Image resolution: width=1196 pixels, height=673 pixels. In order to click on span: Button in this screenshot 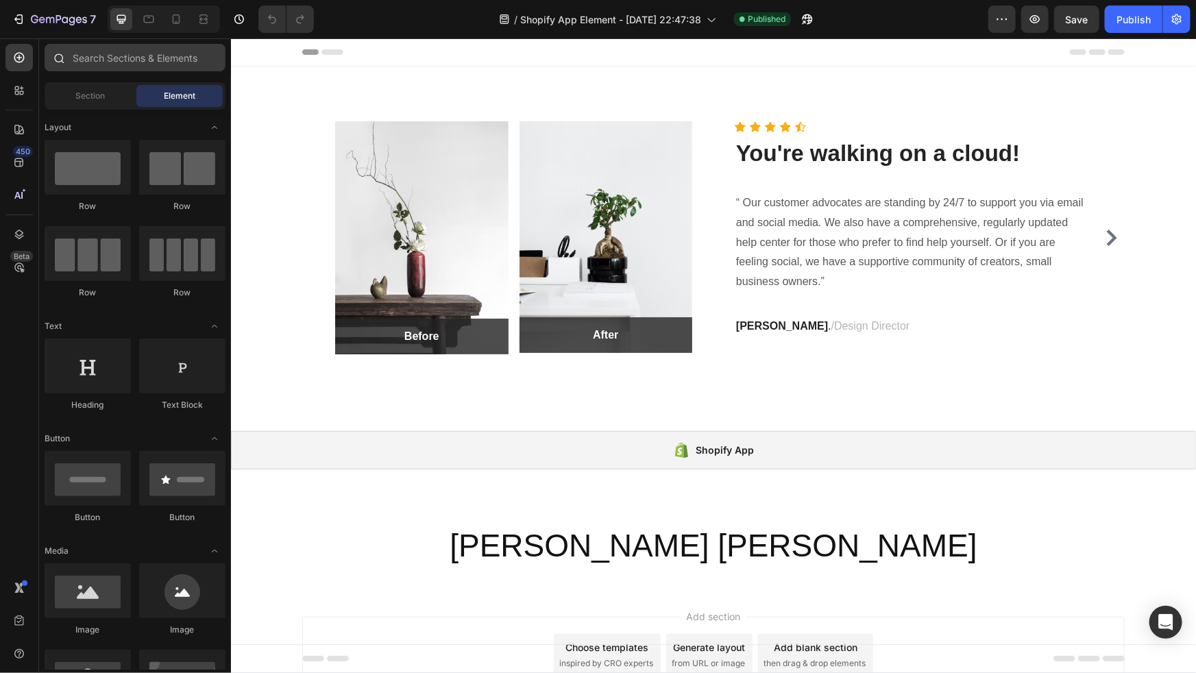, I will do `click(57, 439)`.